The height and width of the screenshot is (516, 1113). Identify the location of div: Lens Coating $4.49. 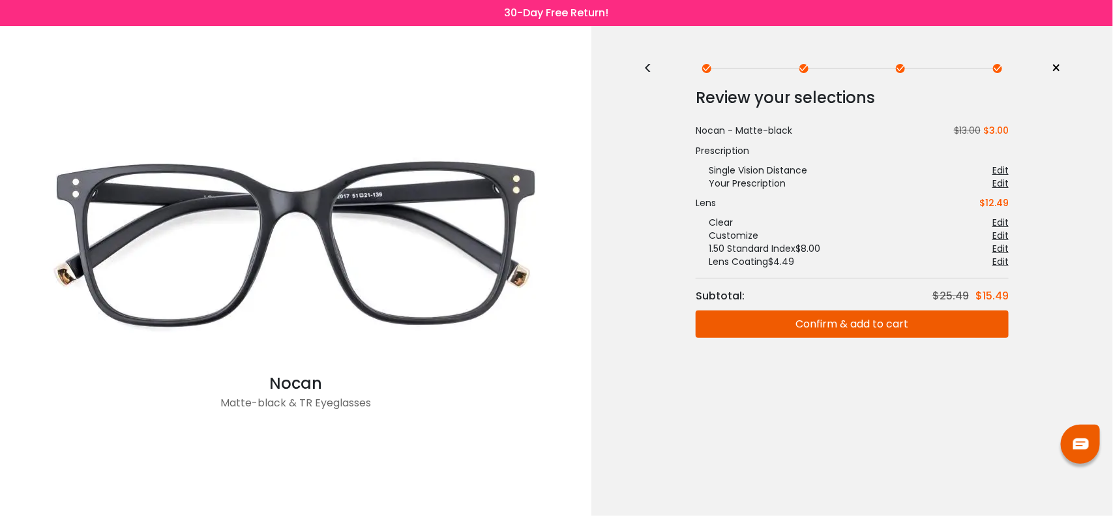
(745, 261).